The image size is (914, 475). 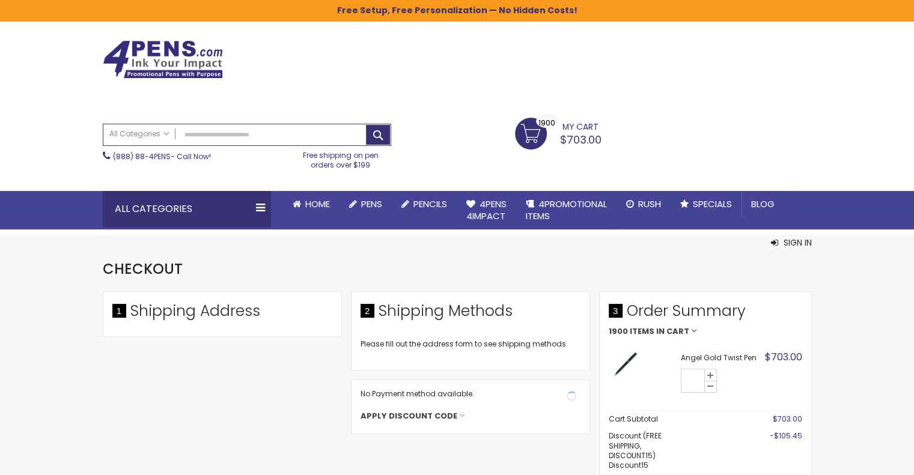 I want to click on a: Pencils, so click(x=424, y=204).